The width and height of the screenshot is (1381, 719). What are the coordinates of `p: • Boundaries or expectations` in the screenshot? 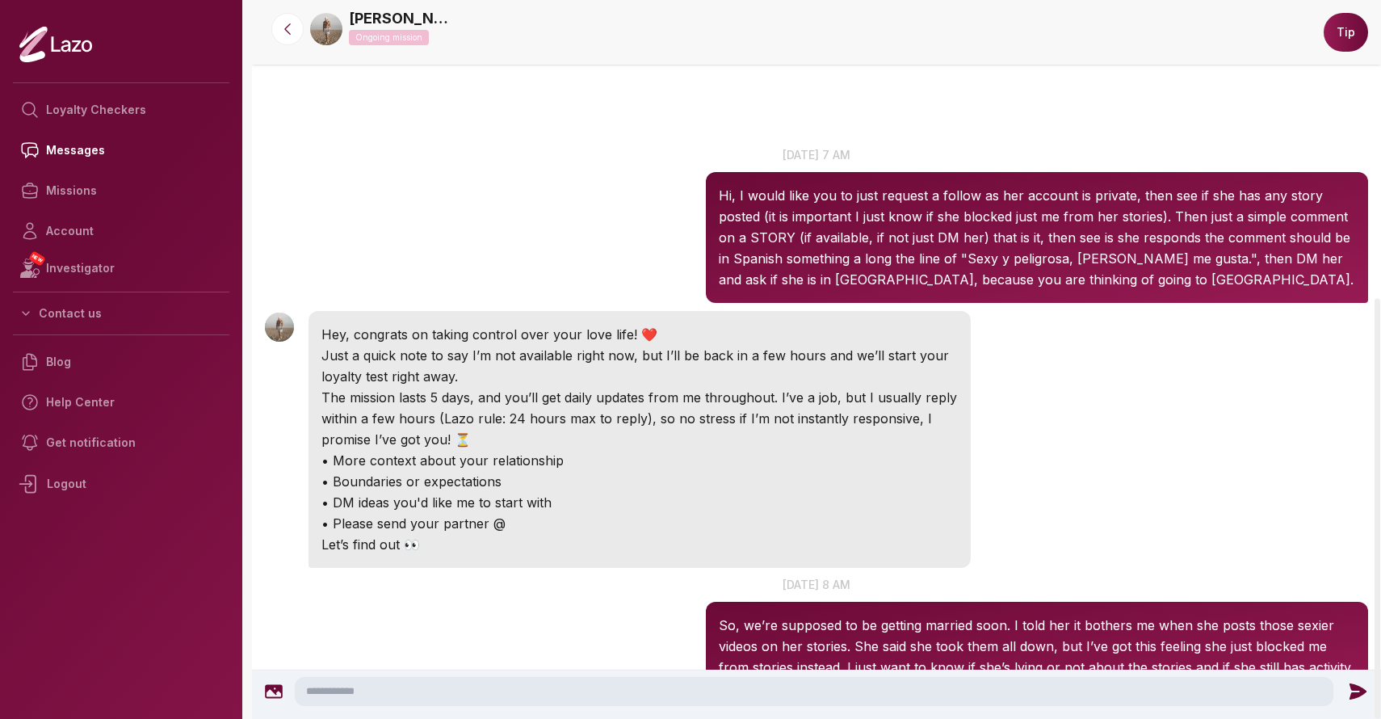 It's located at (640, 481).